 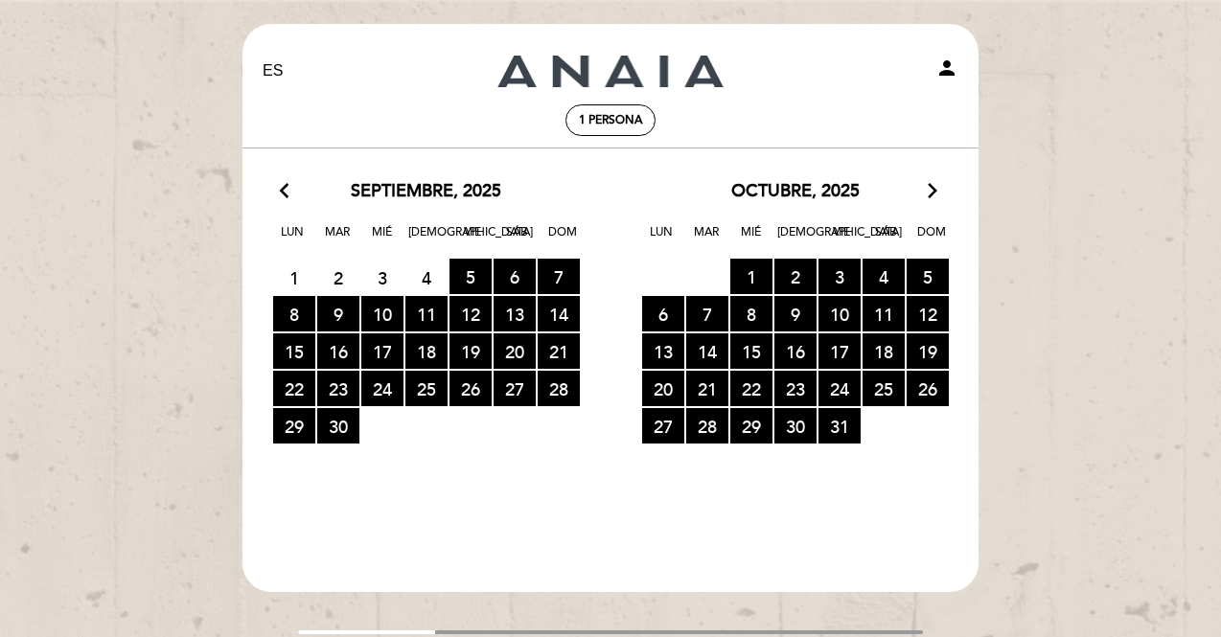 What do you see at coordinates (425, 192) in the screenshot?
I see `span: septiembre, 2025` at bounding box center [425, 192].